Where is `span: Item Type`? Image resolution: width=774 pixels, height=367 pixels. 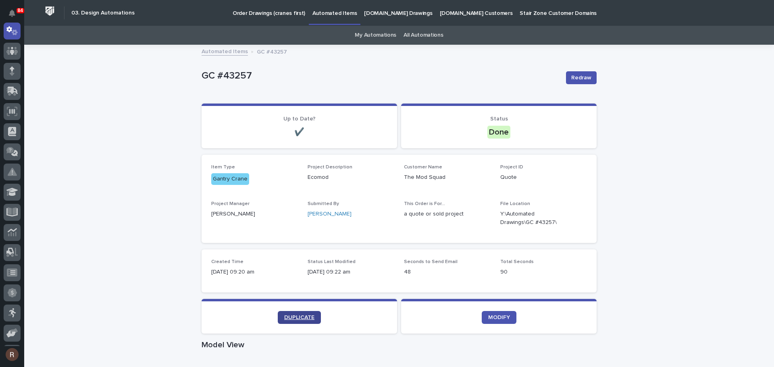
span: Item Type is located at coordinates (223, 167).